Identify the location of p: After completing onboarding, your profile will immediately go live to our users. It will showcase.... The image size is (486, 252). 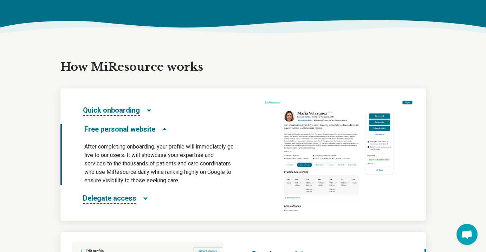
(159, 163).